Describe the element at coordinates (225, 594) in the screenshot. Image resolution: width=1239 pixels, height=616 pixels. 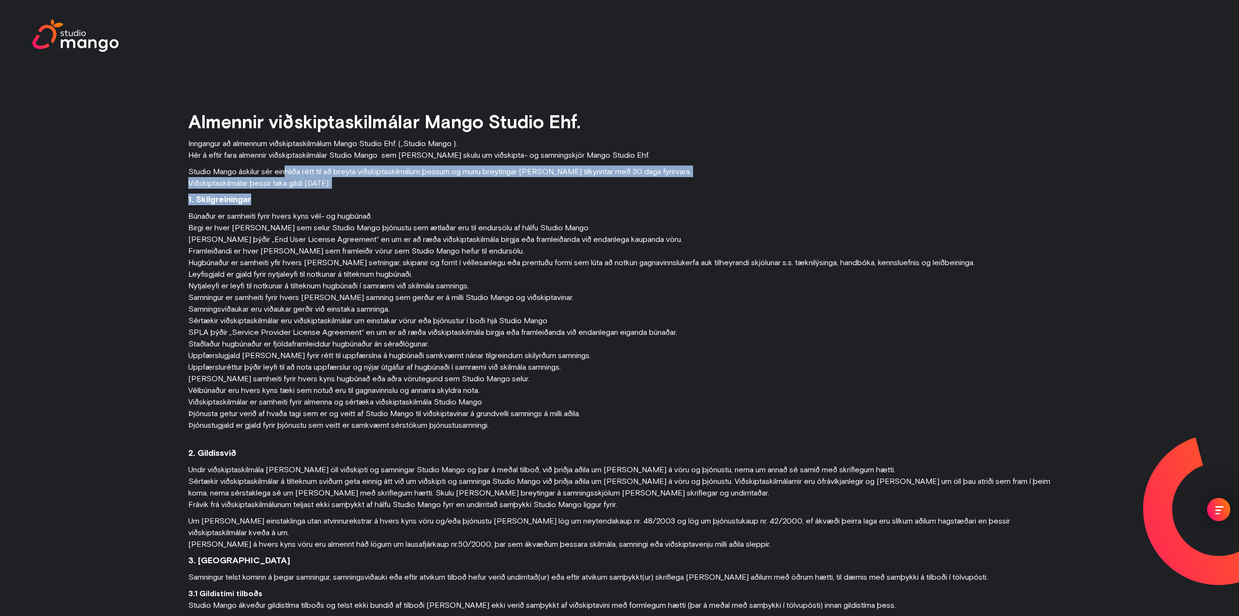
I see `strong: 3.1 Gildistími tilboðs` at that location.